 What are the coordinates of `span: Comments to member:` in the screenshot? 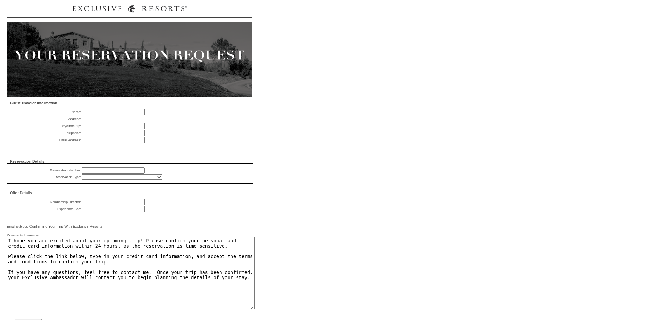 It's located at (23, 235).